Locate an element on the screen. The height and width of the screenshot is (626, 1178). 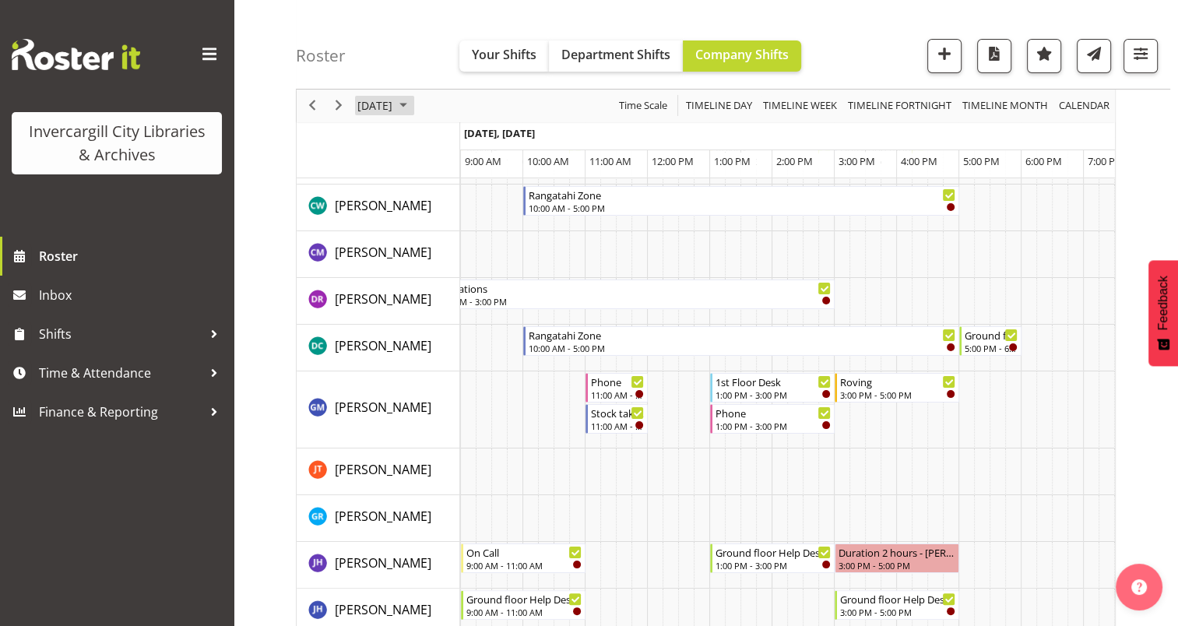
span: Timeline Week is located at coordinates (800, 106).